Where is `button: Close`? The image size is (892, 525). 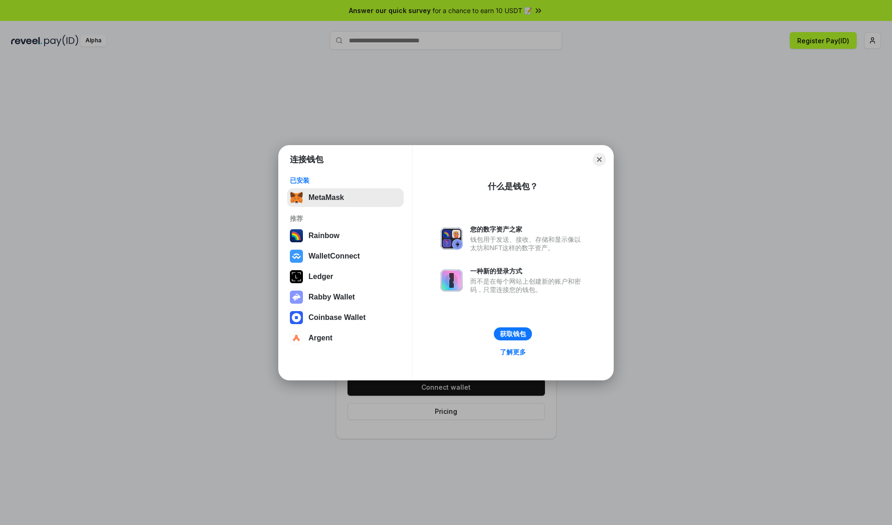
button: Close is located at coordinates (599, 159).